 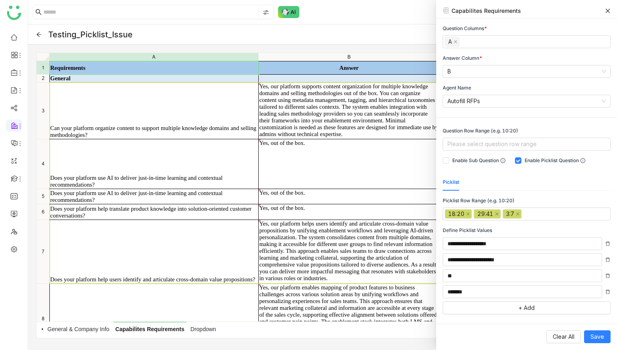 I want to click on button: Picklist, so click(x=451, y=182).